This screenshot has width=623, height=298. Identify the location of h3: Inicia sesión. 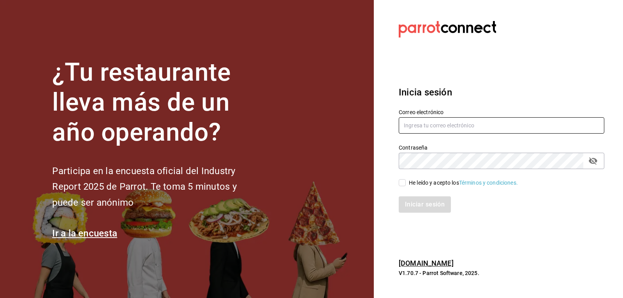
(502, 92).